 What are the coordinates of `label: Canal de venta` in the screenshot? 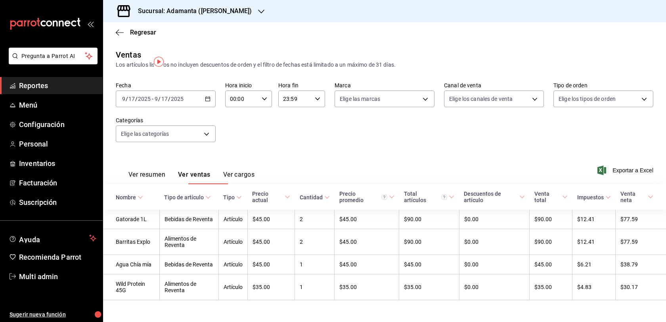 It's located at (494, 85).